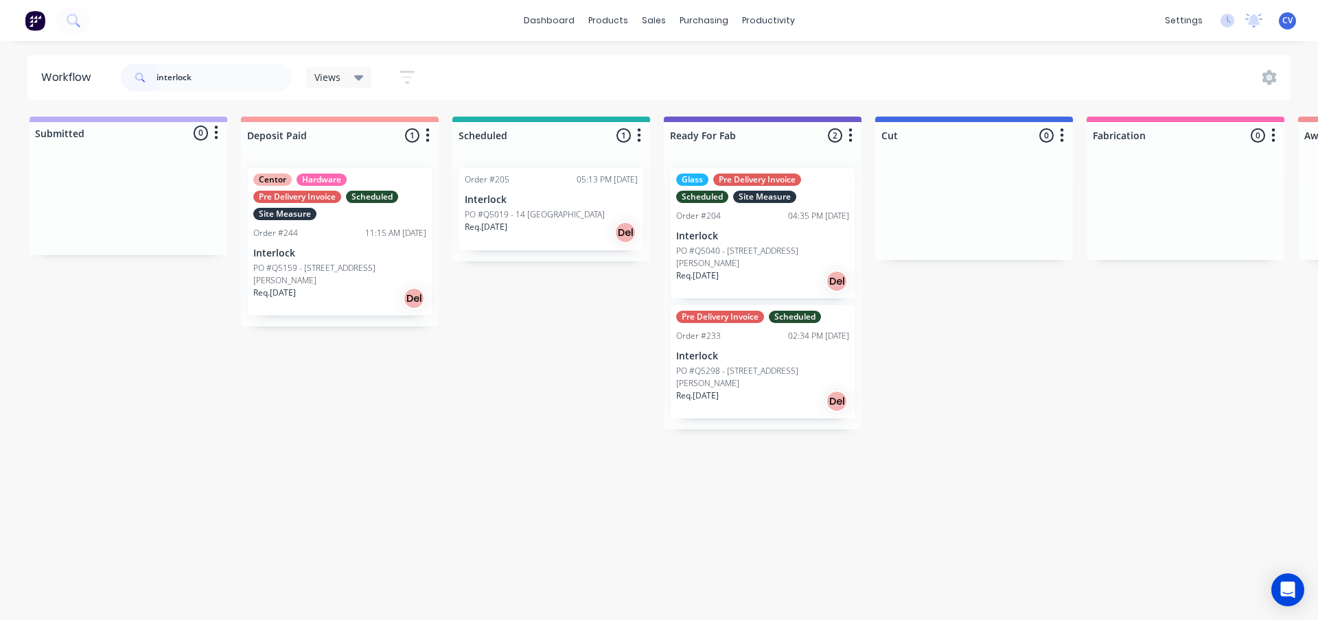 This screenshot has height=620, width=1318. What do you see at coordinates (321, 180) in the screenshot?
I see `div: Hardware` at bounding box center [321, 180].